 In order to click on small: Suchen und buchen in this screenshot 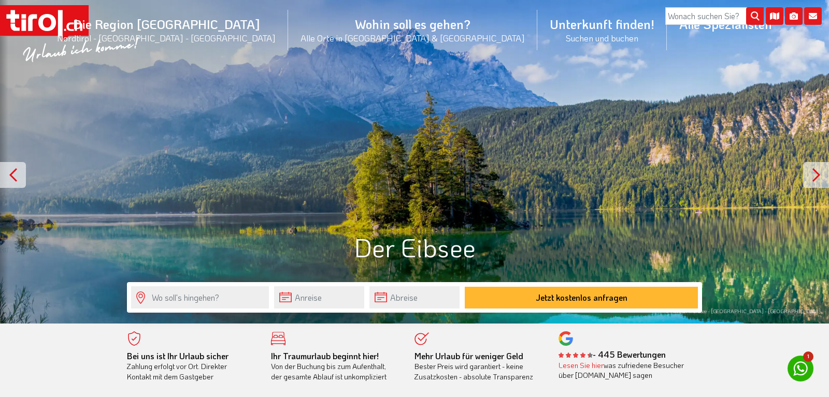, I will do `click(602, 38)`.